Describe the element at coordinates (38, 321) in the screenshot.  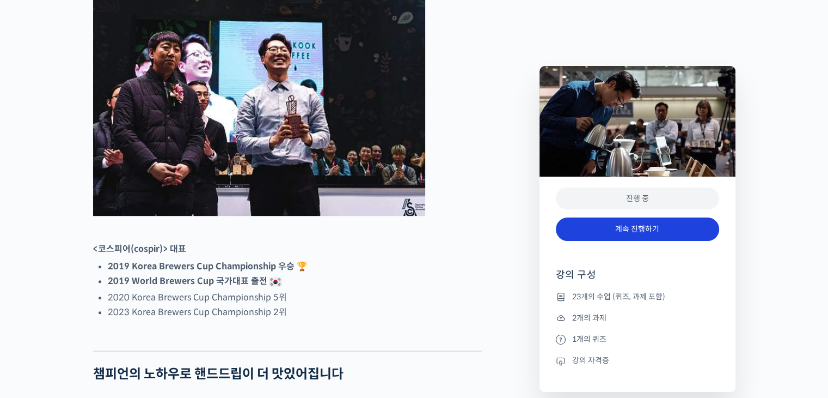
I see `a: 홈` at that location.